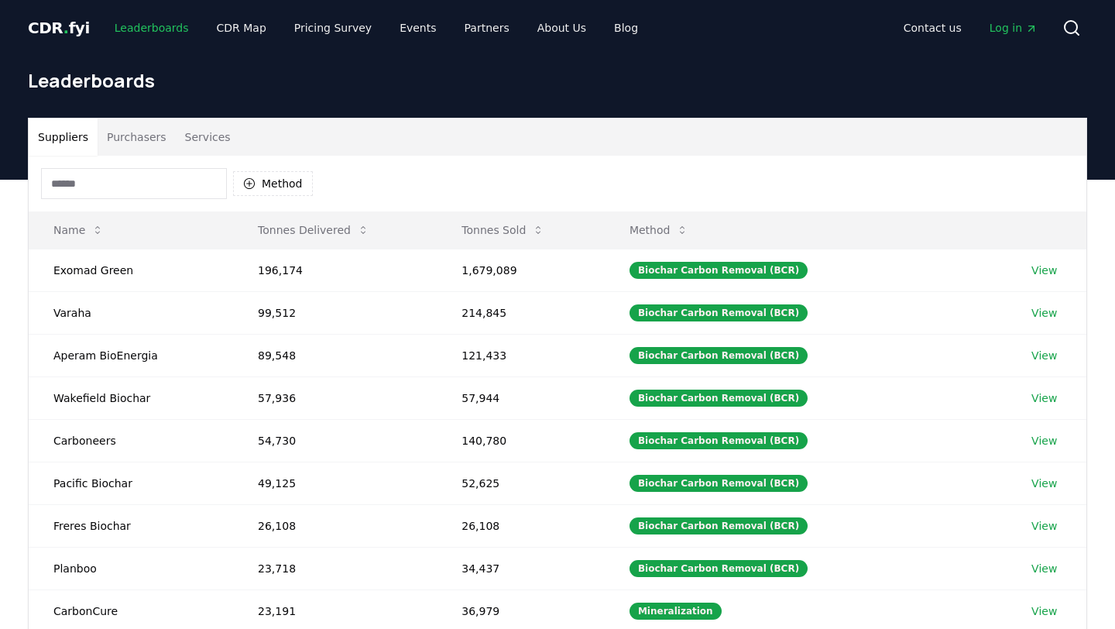 The width and height of the screenshot is (1115, 629). What do you see at coordinates (131, 269) in the screenshot?
I see `td: Exomad Green` at bounding box center [131, 269].